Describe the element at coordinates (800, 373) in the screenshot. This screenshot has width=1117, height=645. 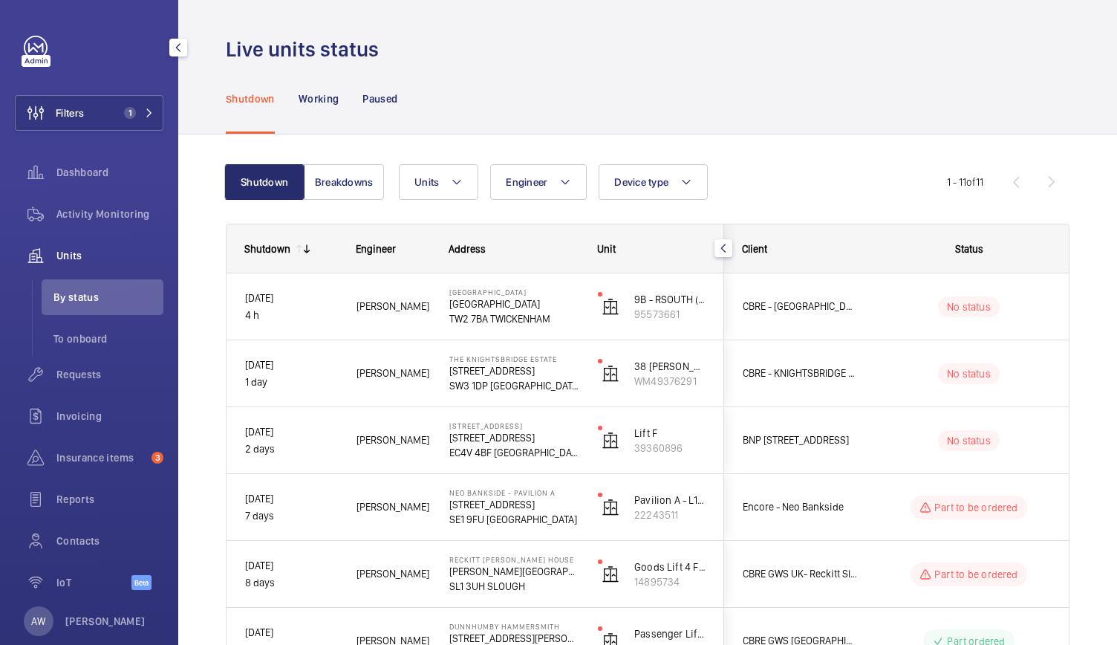
I see `span: CBRE - KNIGHTSBRIDGE ESTATE` at that location.